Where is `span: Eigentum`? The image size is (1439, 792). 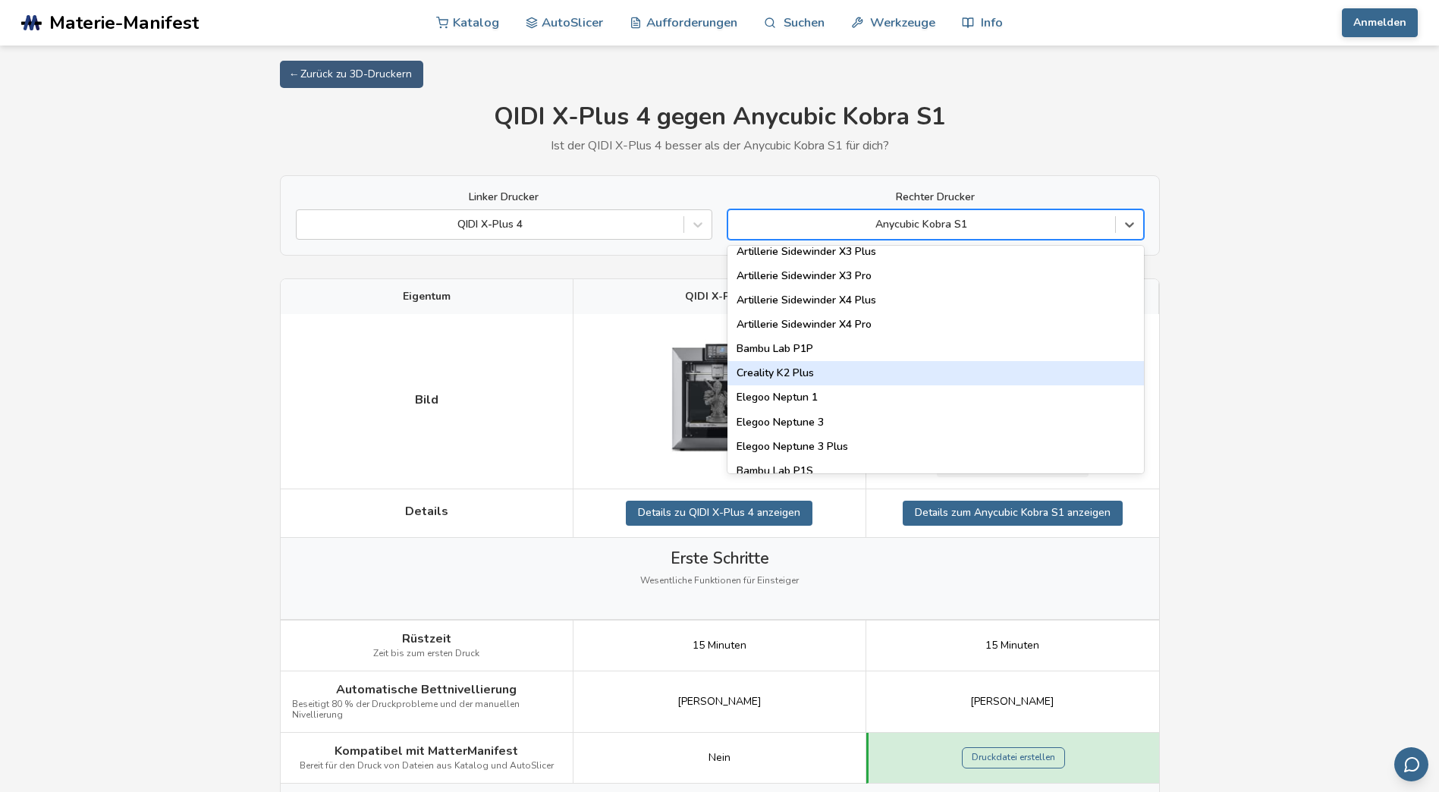 span: Eigentum is located at coordinates (426, 297).